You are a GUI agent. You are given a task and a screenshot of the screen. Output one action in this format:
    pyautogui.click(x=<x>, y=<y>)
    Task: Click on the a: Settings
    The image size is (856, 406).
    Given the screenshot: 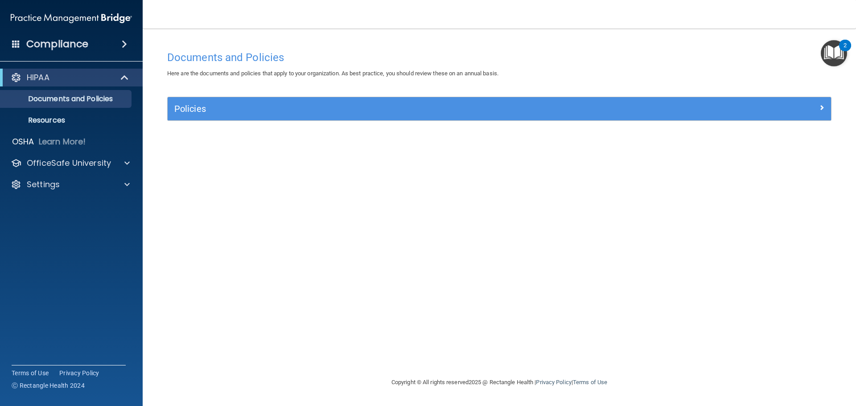 What is the action you would take?
    pyautogui.click(x=70, y=185)
    